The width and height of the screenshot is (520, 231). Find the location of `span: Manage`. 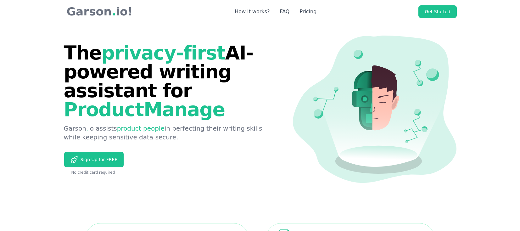

span: Manage is located at coordinates (184, 110).